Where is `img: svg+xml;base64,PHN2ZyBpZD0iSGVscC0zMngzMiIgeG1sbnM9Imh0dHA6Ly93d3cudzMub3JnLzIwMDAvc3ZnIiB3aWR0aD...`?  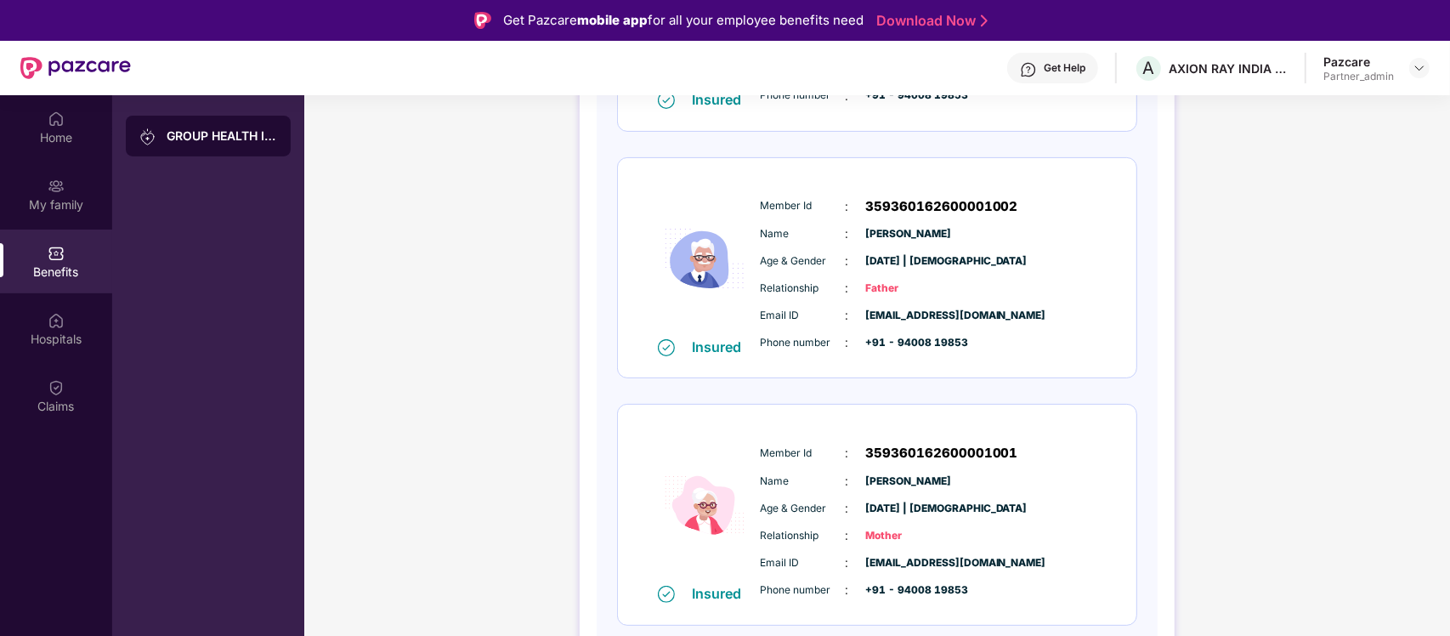 img: svg+xml;base64,PHN2ZyBpZD0iSGVscC0zMngzMiIgeG1sbnM9Imh0dHA6Ly93d3cudzMub3JnLzIwMDAvc3ZnIiB3aWR0aD... is located at coordinates (1028, 70).